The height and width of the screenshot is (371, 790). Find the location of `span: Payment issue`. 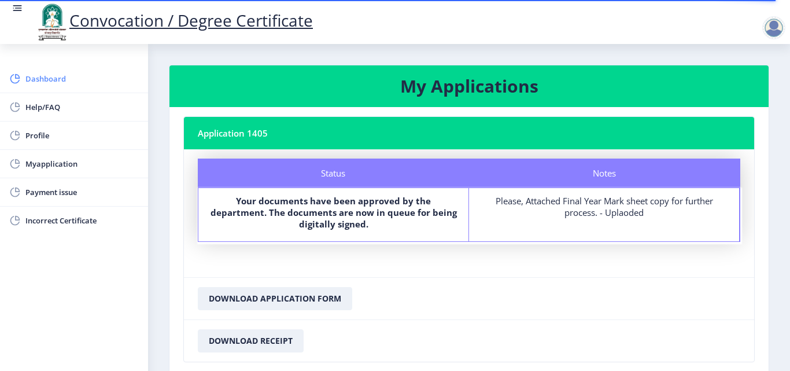

span: Payment issue is located at coordinates (82, 192).